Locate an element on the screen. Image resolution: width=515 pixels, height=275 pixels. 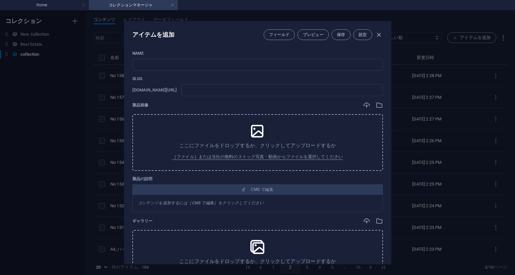
h2: アイテムを追加 is located at coordinates (153, 35).